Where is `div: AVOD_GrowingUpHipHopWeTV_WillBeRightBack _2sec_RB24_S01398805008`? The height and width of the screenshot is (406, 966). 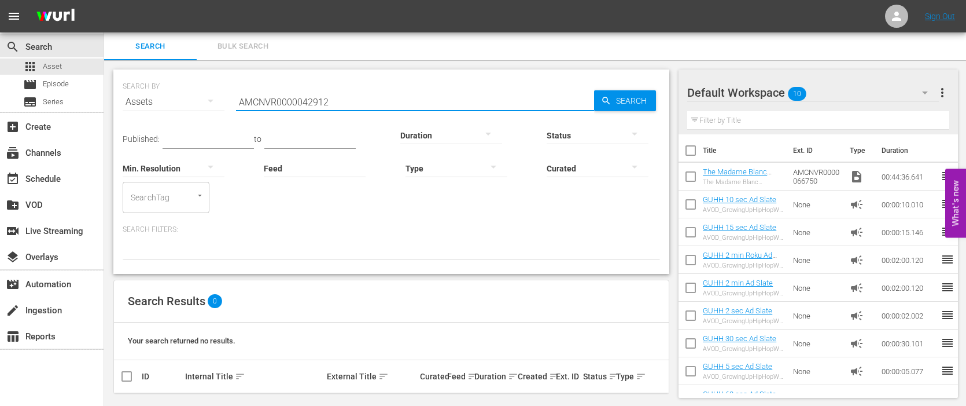 div: AVOD_GrowingUpHipHopWeTV_WillBeRightBack _2sec_RB24_S01398805008 is located at coordinates (743, 321).